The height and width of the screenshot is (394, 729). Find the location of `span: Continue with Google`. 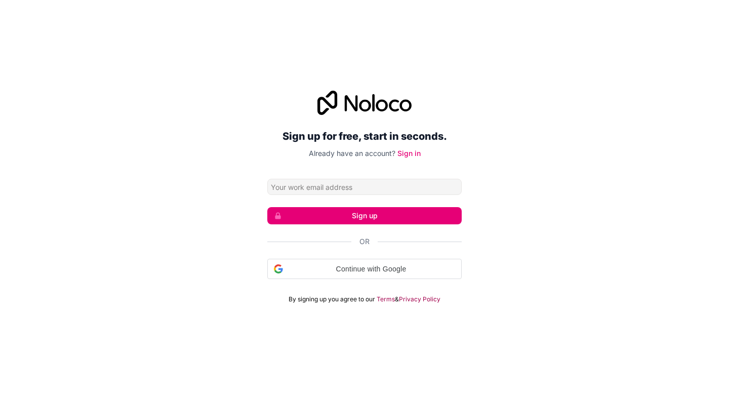

span: Continue with Google is located at coordinates (371, 269).